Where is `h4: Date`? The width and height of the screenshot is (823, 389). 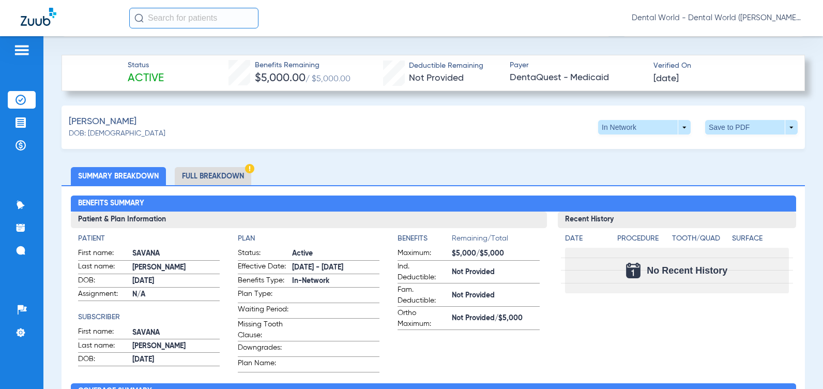 h4: Date is located at coordinates (587, 238).